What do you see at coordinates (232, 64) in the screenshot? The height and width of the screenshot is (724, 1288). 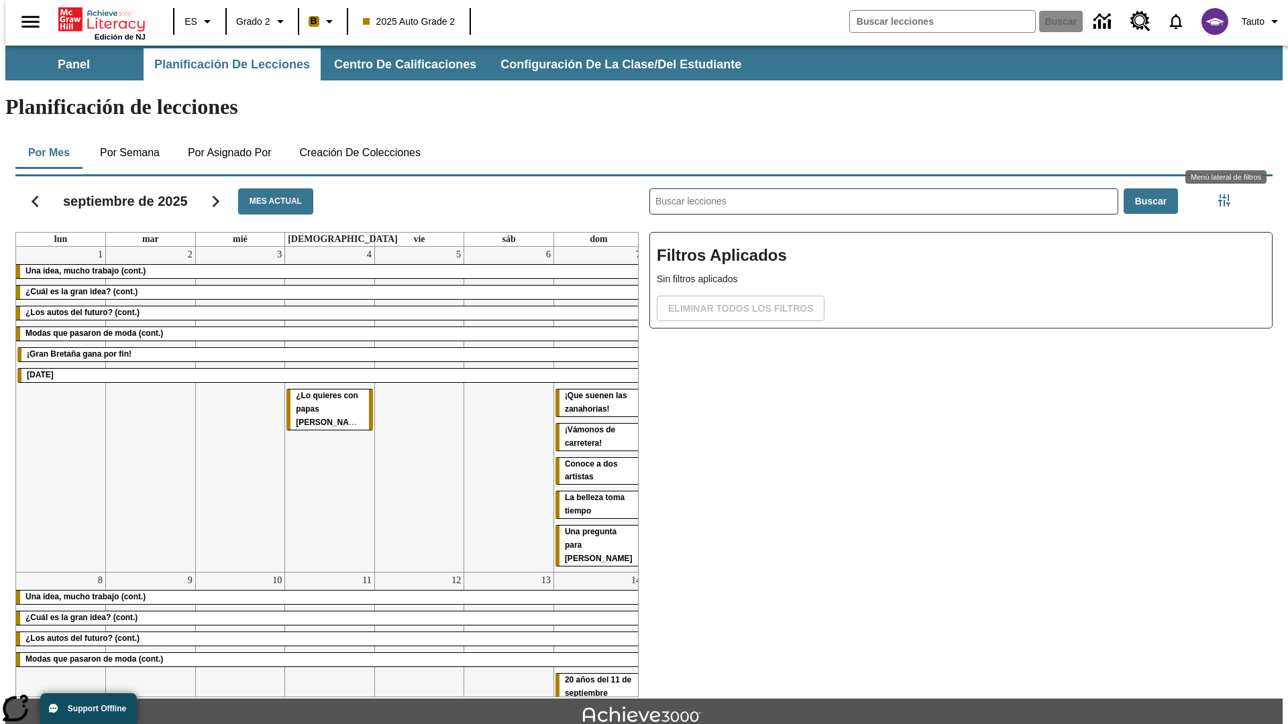 I see `button: Planificación de lecciones` at bounding box center [232, 64].